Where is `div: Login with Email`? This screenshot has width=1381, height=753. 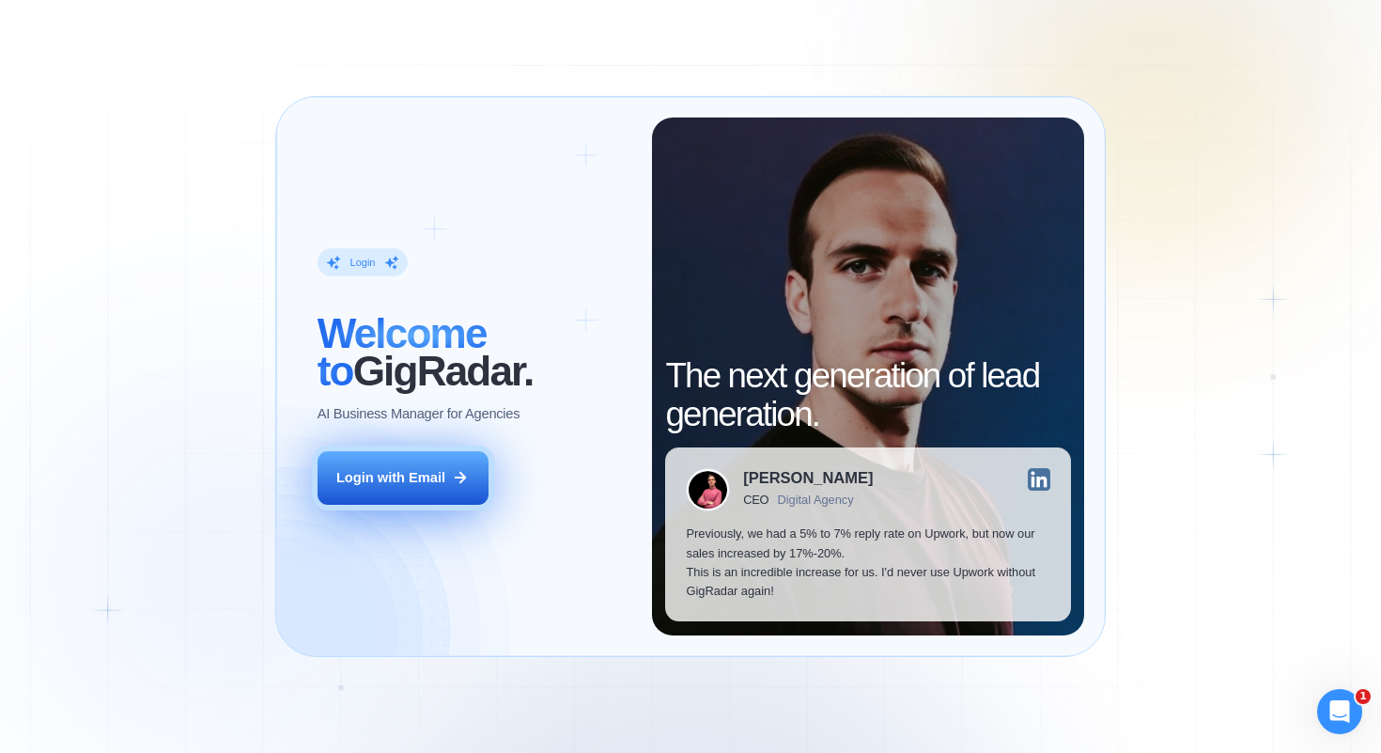 div: Login with Email is located at coordinates (391, 477).